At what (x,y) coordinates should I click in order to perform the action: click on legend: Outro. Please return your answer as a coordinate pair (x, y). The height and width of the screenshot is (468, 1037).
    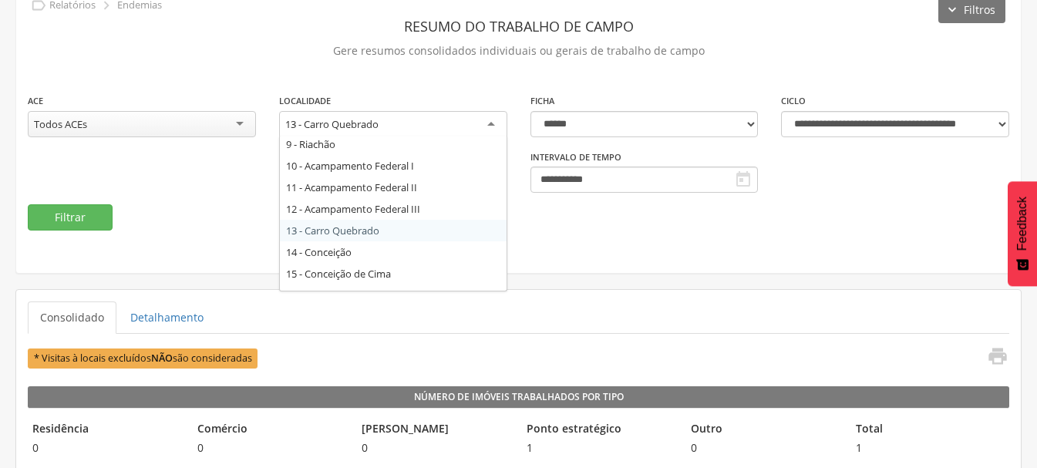
    Looking at the image, I should click on (765, 429).